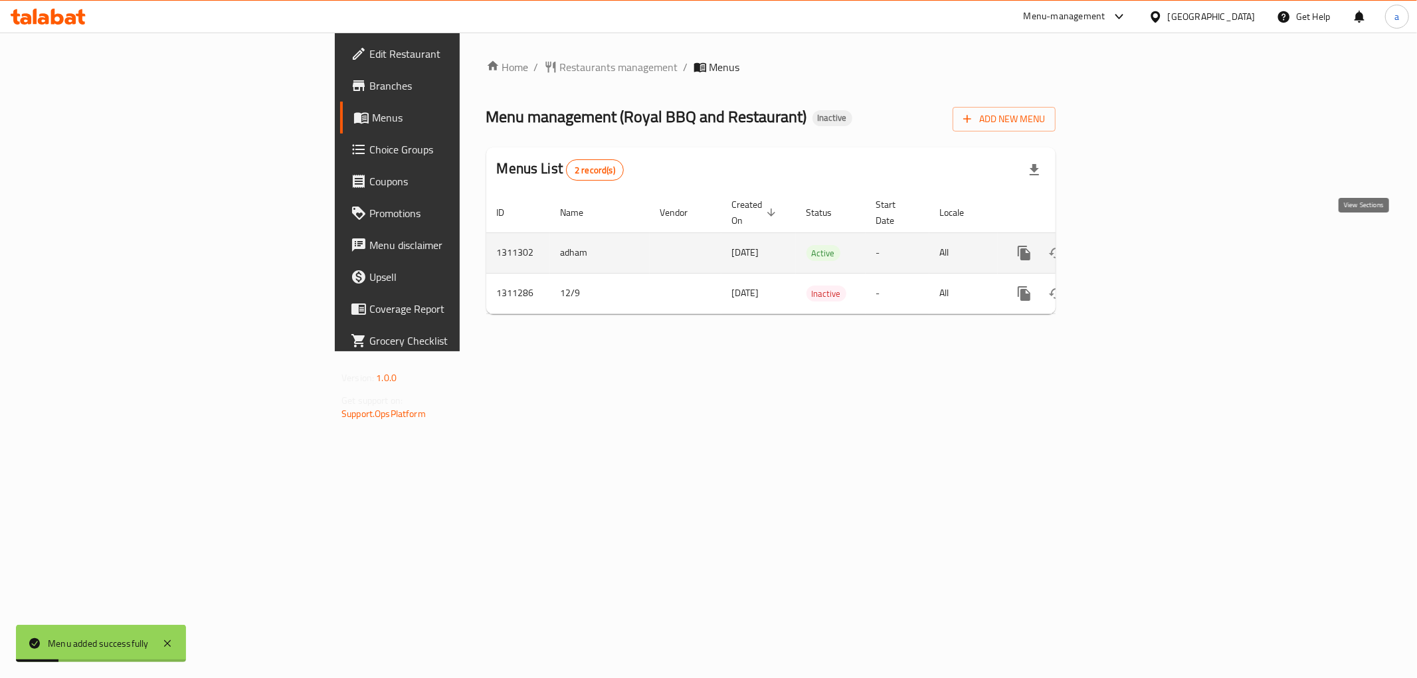  Describe the element at coordinates (619, 67) in the screenshot. I see `span: Restaurants management` at that location.